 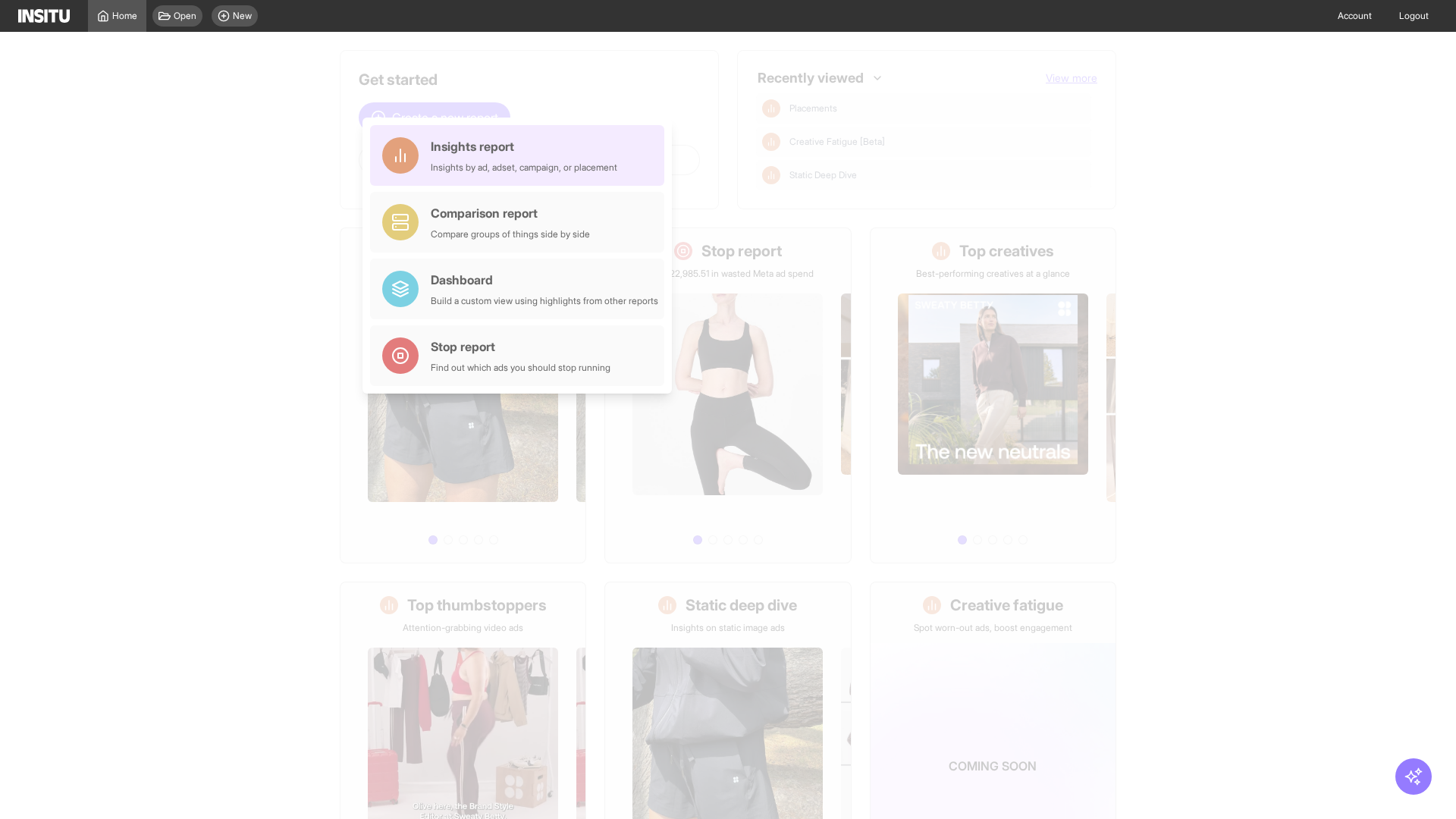 I want to click on span: Home, so click(x=124, y=16).